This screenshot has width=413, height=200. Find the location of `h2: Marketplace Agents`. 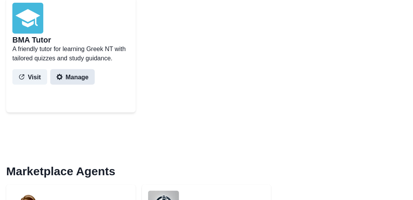

h2: Marketplace Agents is located at coordinates (207, 171).